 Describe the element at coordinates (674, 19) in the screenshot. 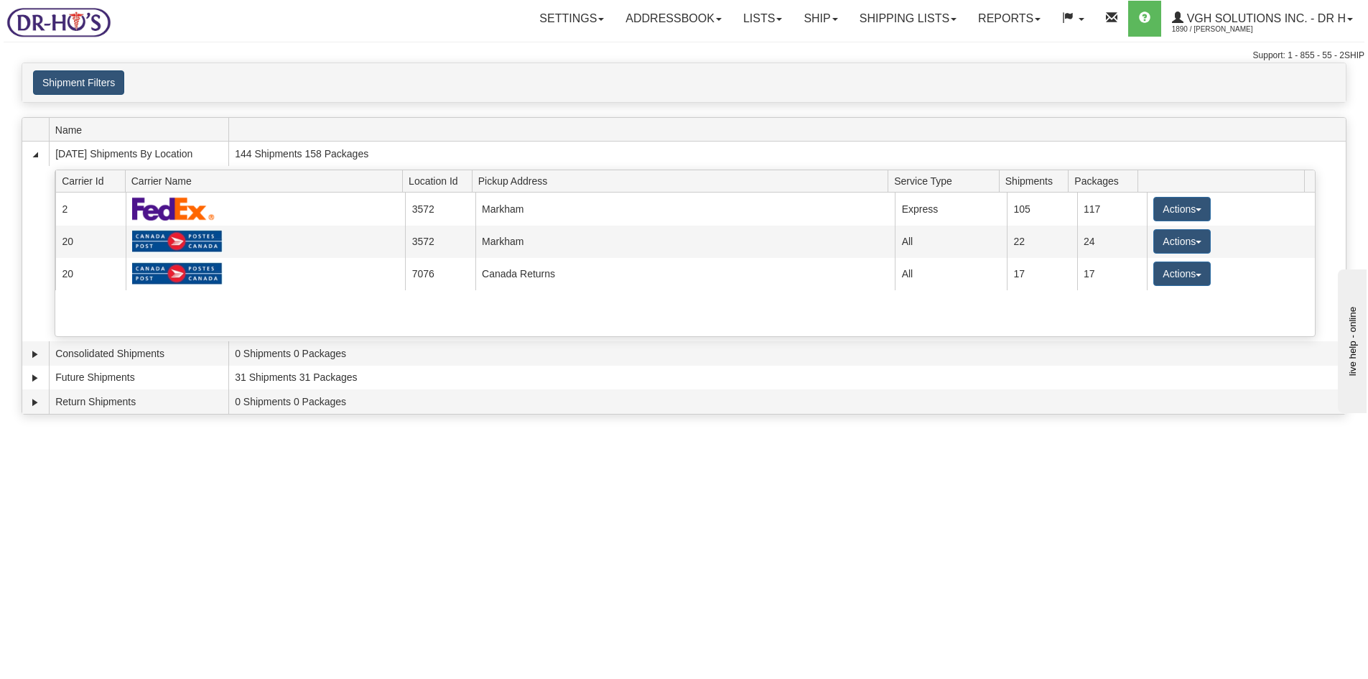

I see `a: Addressbook` at that location.